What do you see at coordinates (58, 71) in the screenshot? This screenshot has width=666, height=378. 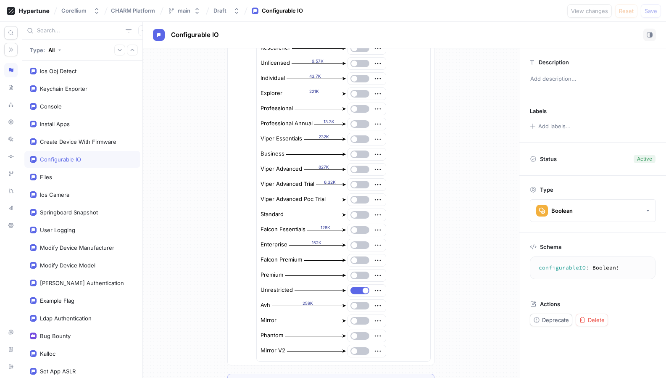 I see `div: Ios Obj Detect` at bounding box center [58, 71].